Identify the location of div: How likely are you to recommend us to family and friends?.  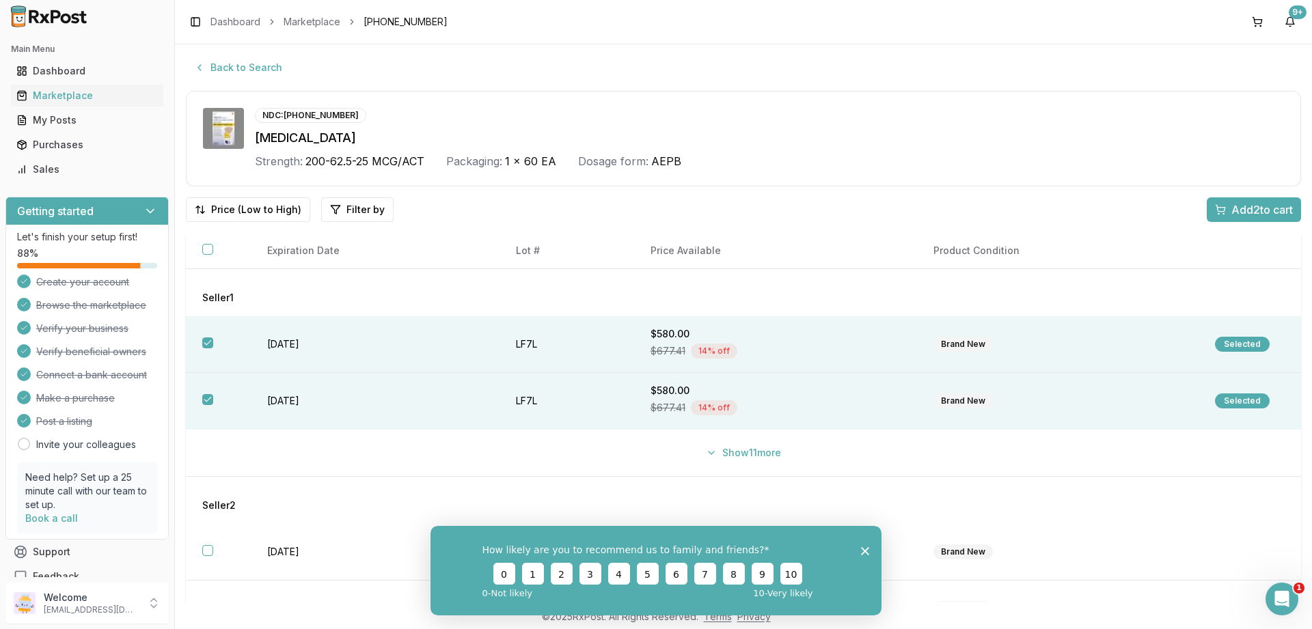
(212, 24).